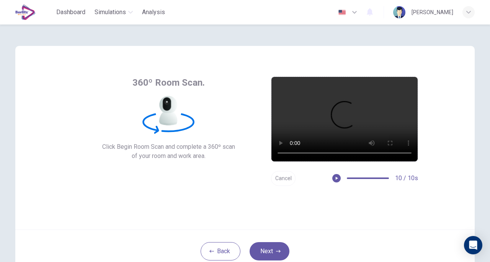 Image resolution: width=490 pixels, height=262 pixels. I want to click on img: en, so click(342, 12).